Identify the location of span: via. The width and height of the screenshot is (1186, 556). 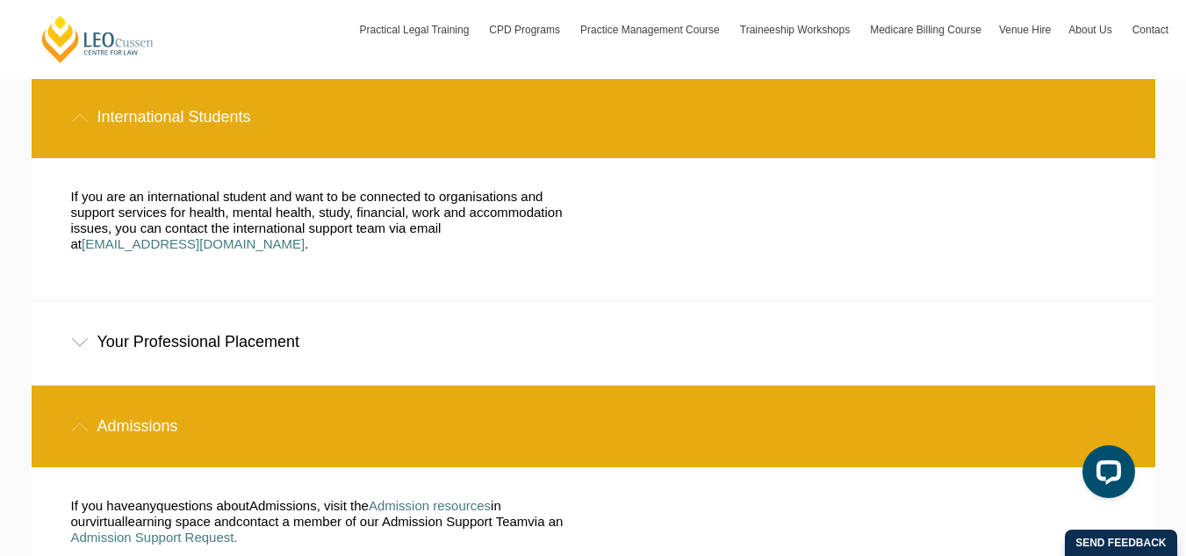
(536, 521).